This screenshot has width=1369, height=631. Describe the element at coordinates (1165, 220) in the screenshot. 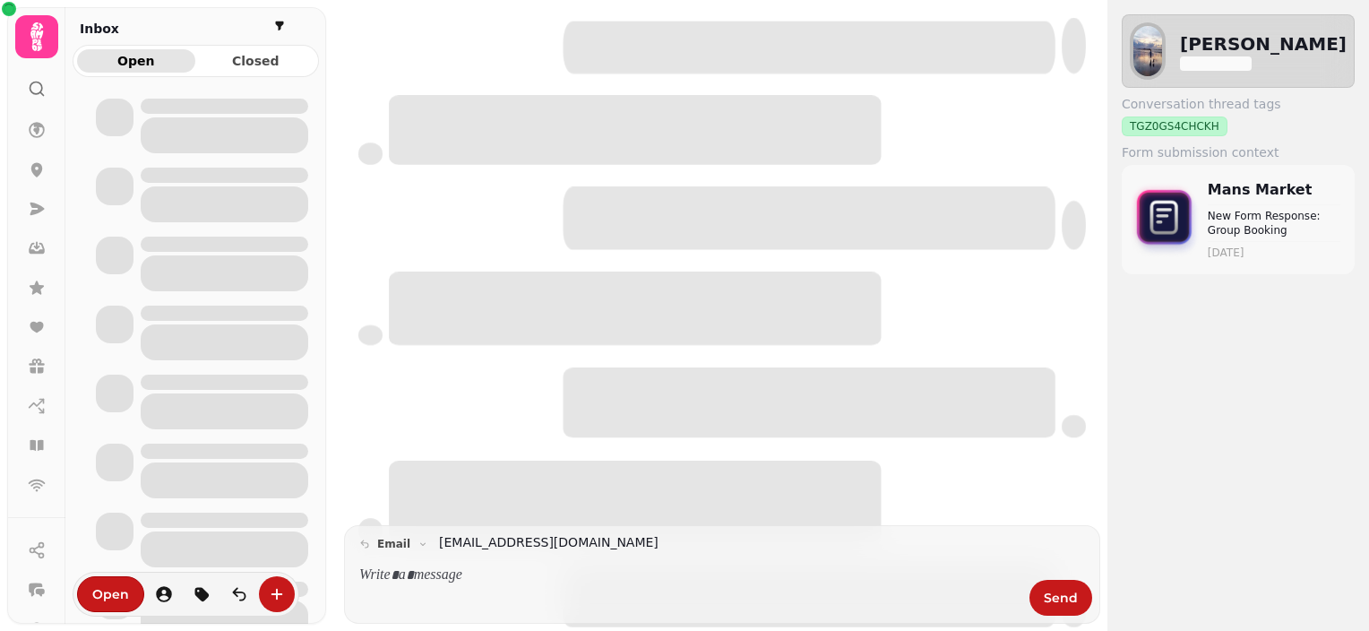

I see `img: form-icon` at that location.